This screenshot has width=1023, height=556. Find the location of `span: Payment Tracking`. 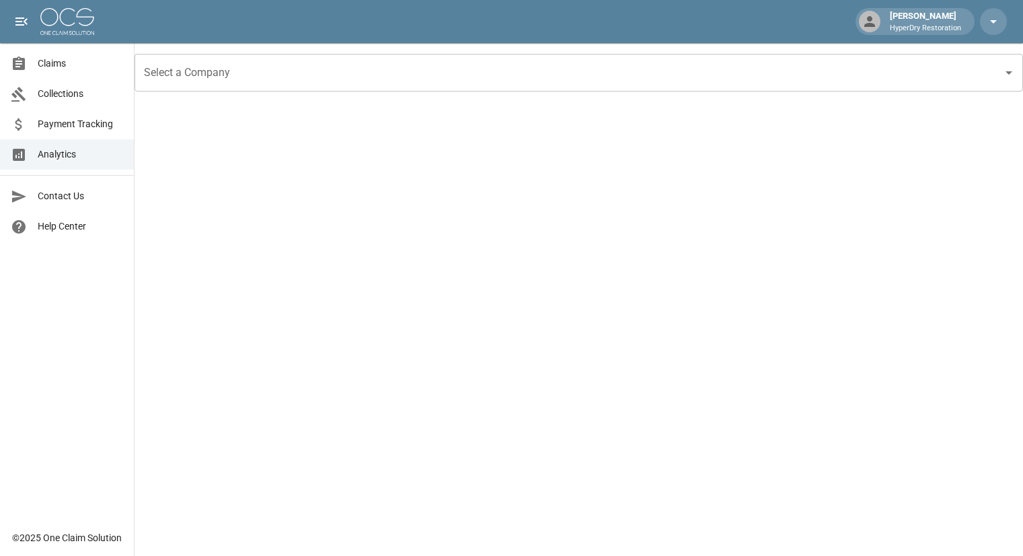

span: Payment Tracking is located at coordinates (80, 124).